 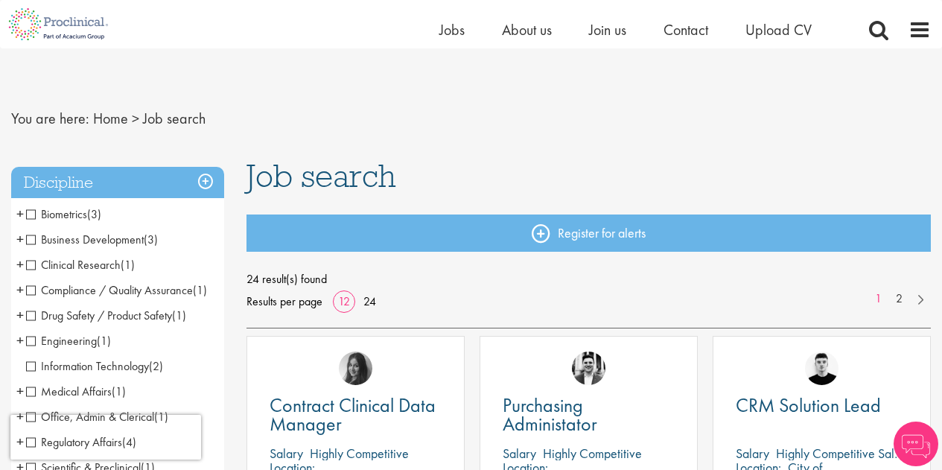 What do you see at coordinates (808, 405) in the screenshot?
I see `span: CRM Solution Lead` at bounding box center [808, 405].